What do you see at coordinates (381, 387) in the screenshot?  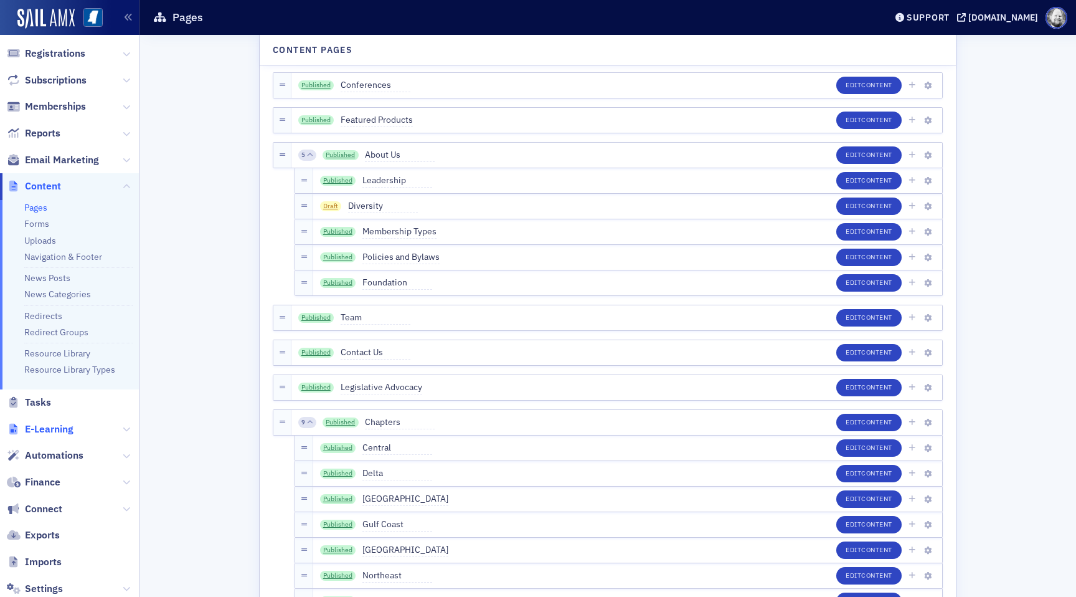 I see `span: Legislative Advocacy` at bounding box center [381, 387].